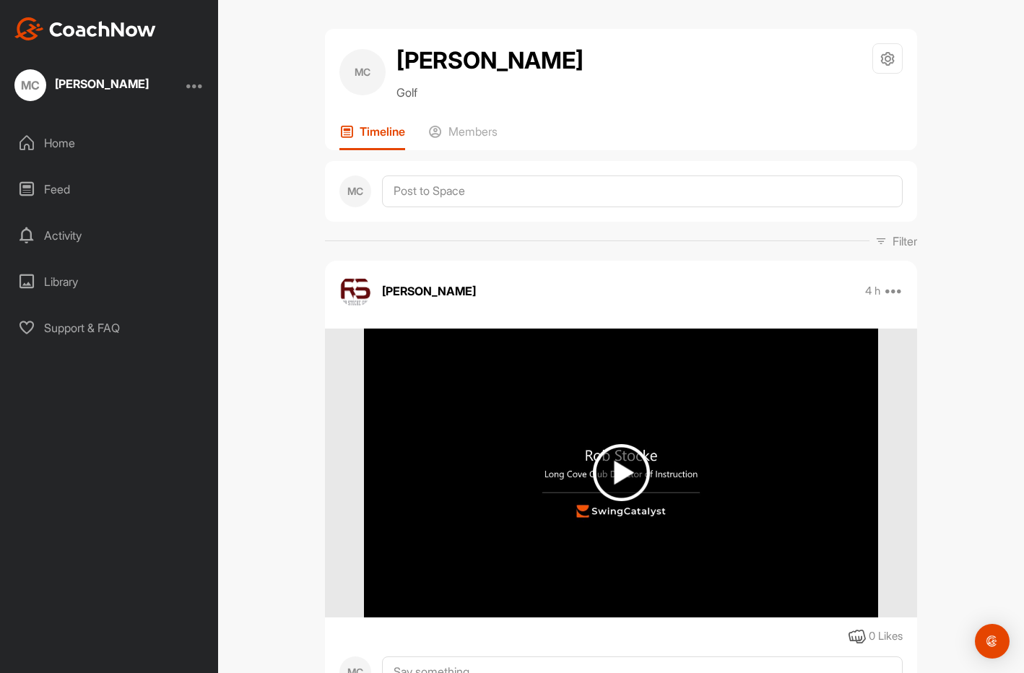  I want to click on p: Members, so click(473, 131).